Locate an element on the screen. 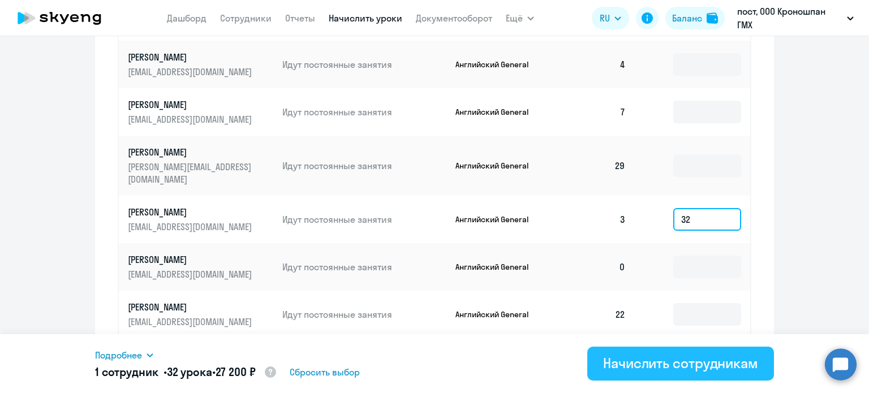  button: пост, ООО Кроношпан ГМХ is located at coordinates (796, 18).